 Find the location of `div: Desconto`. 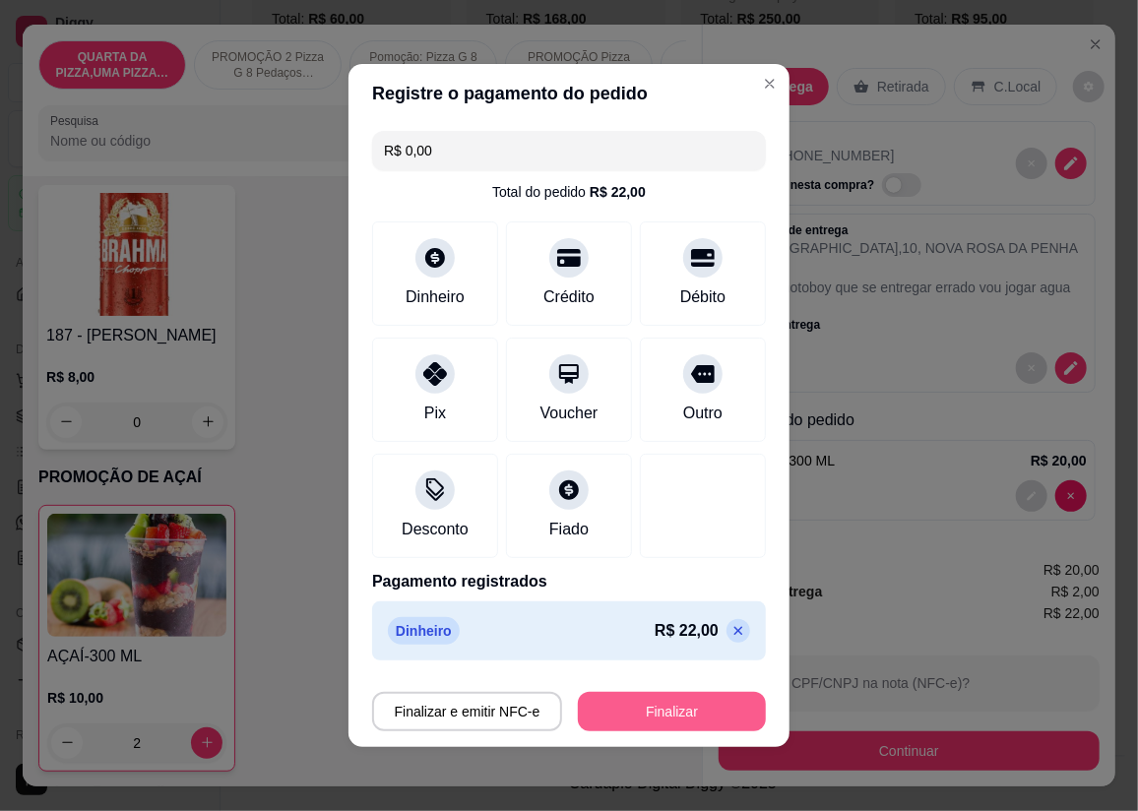

div: Desconto is located at coordinates (435, 530).